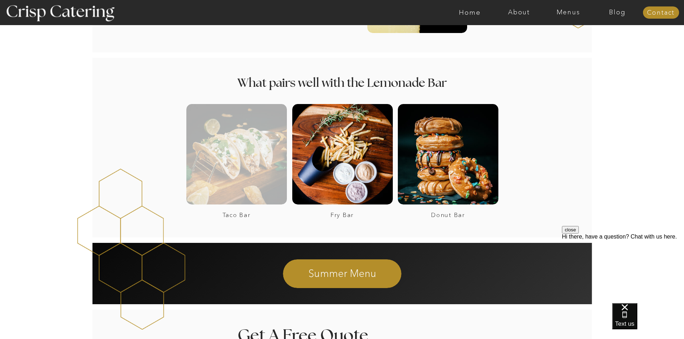 Image resolution: width=684 pixels, height=339 pixels. What do you see at coordinates (519, 13) in the screenshot?
I see `a: About` at bounding box center [519, 13].